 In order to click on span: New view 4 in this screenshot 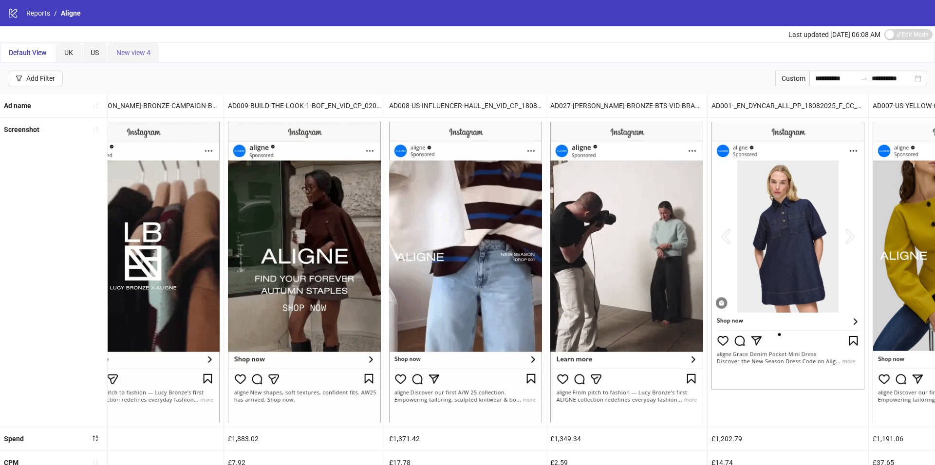, I will do `click(133, 53)`.